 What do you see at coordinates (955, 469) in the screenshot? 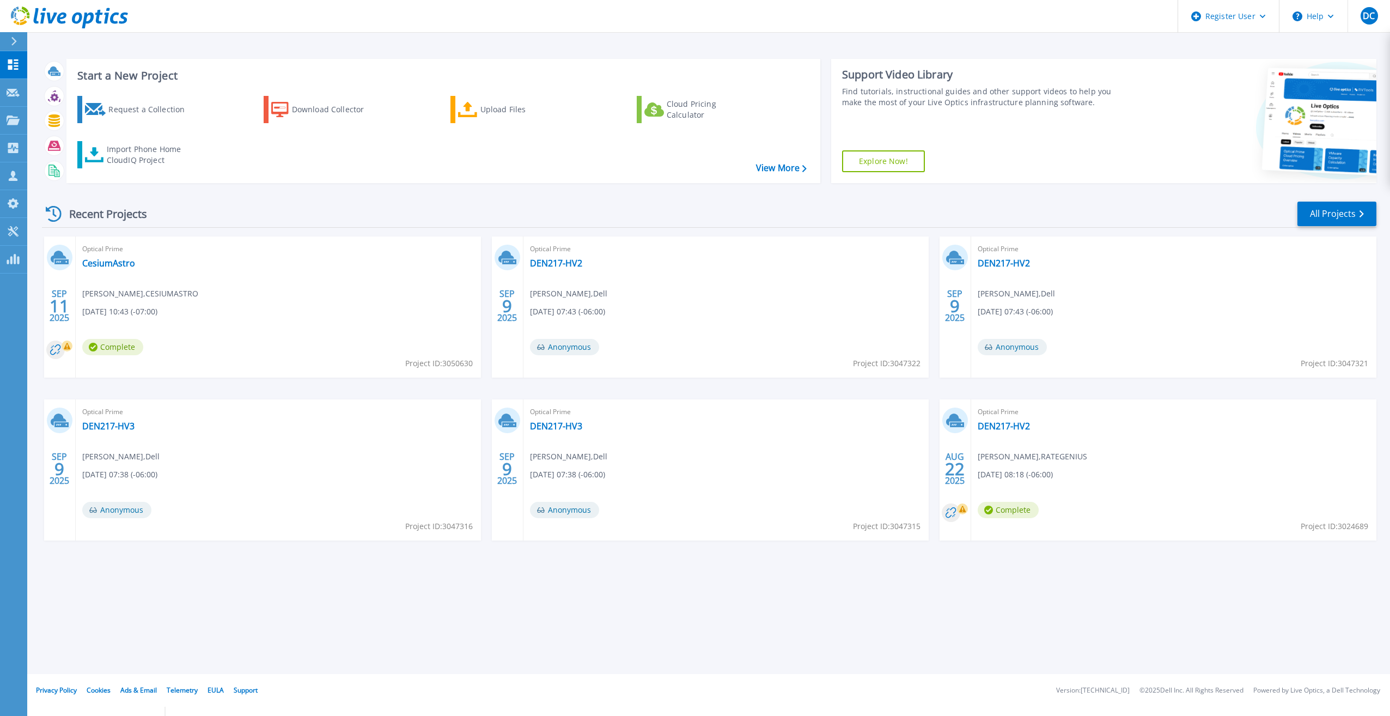
I see `div: AUG 2025` at bounding box center [955, 469].